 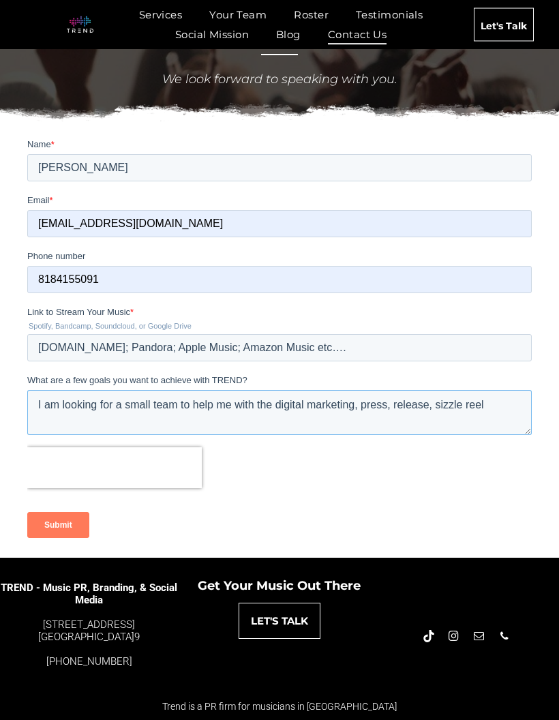 I want to click on span: Let's Talk, so click(x=504, y=25).